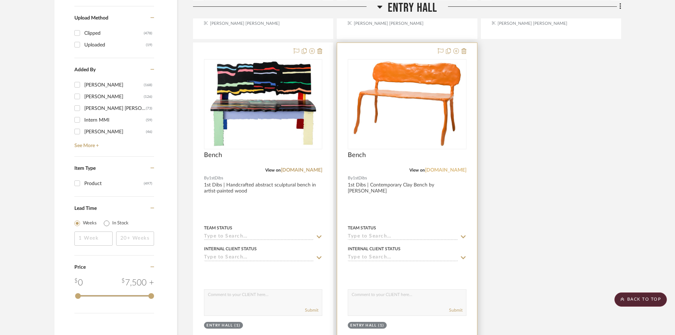  I want to click on span: Price, so click(80, 267).